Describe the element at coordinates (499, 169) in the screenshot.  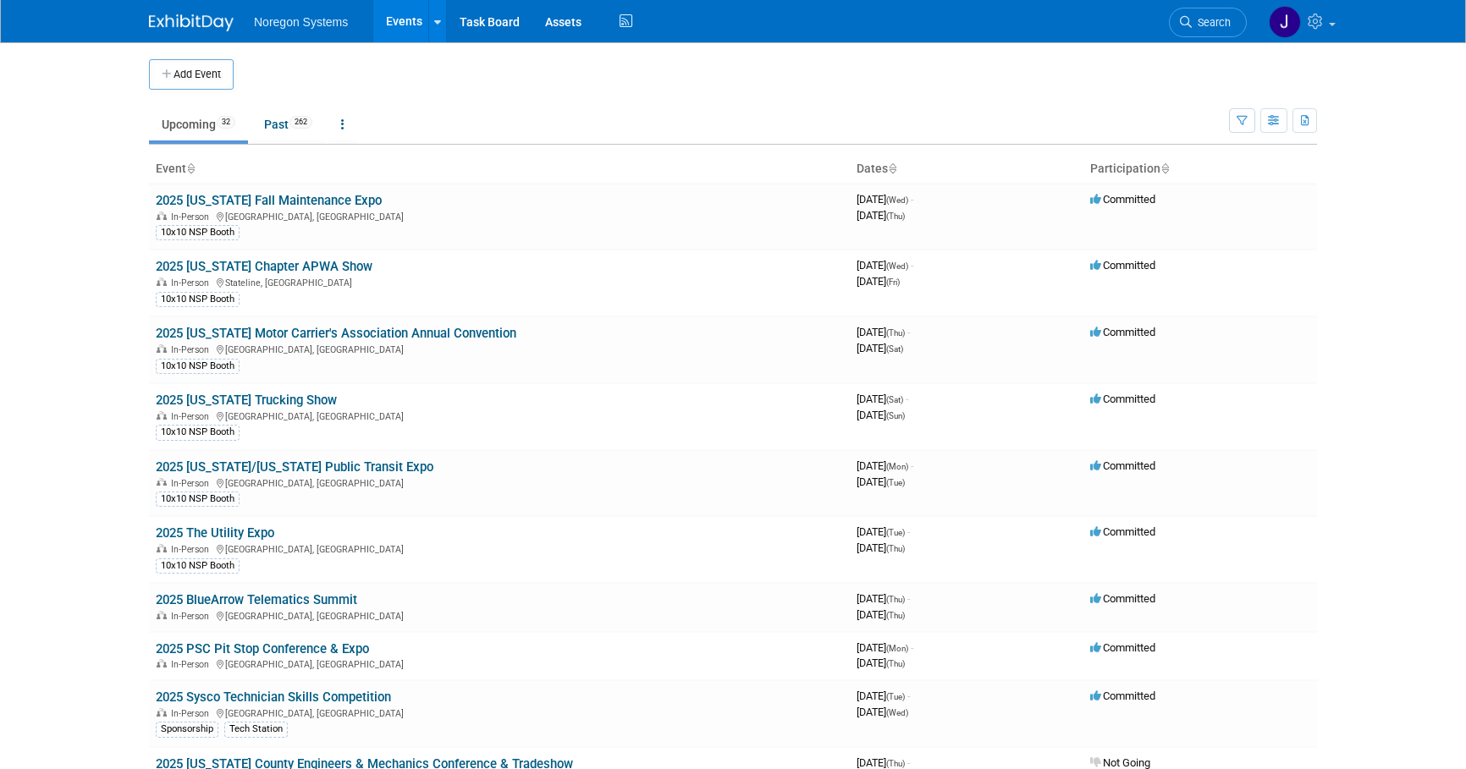
I see `th: Event` at that location.